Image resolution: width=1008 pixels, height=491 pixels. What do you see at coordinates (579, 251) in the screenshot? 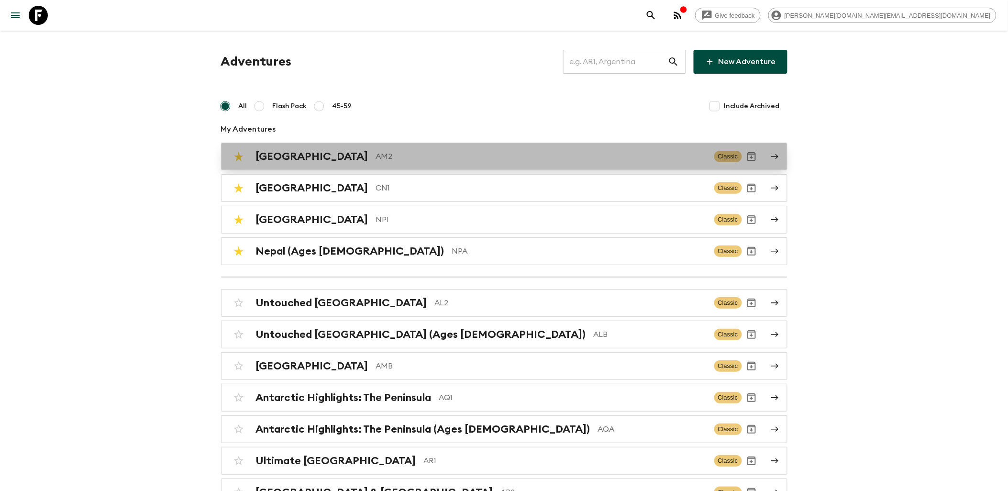
I see `p: NPA` at bounding box center [579, 251].